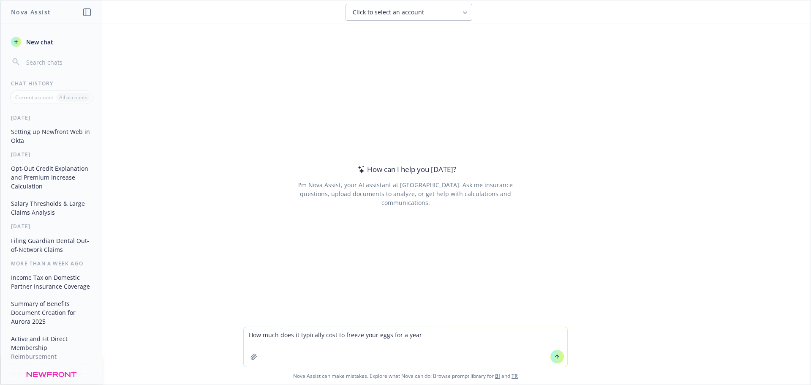 This screenshot has height=385, width=811. I want to click on input: Search chats, so click(58, 62).